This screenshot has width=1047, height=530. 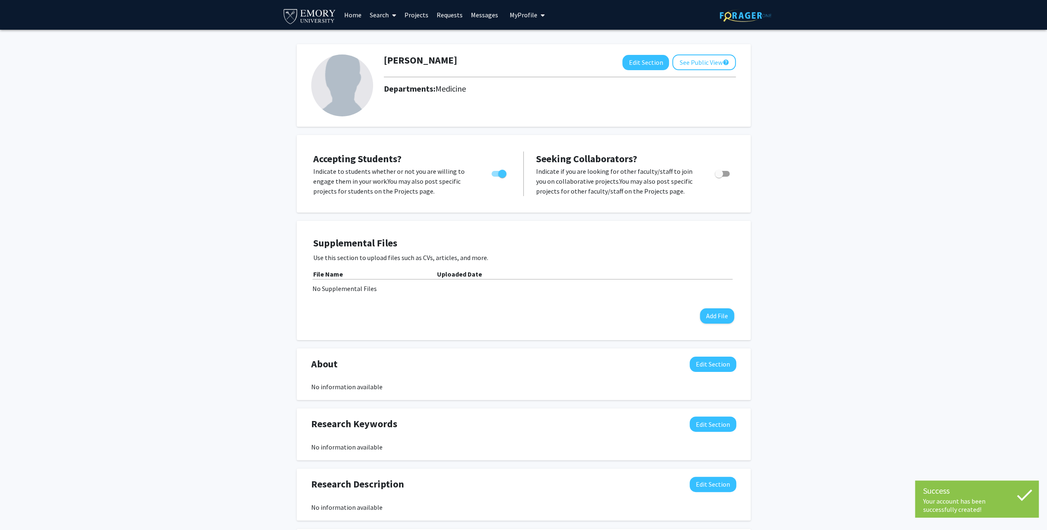 I want to click on p: Indicate if you are looking for other faculty/staff to join you on collaborative projects. You ma..., so click(x=618, y=181).